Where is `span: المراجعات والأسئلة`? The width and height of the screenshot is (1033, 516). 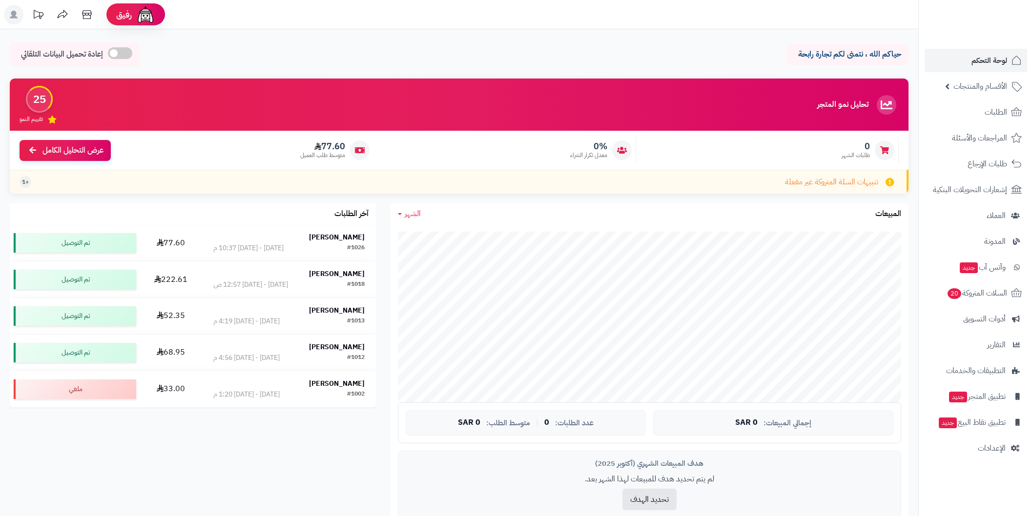 span: المراجعات والأسئلة is located at coordinates (979, 138).